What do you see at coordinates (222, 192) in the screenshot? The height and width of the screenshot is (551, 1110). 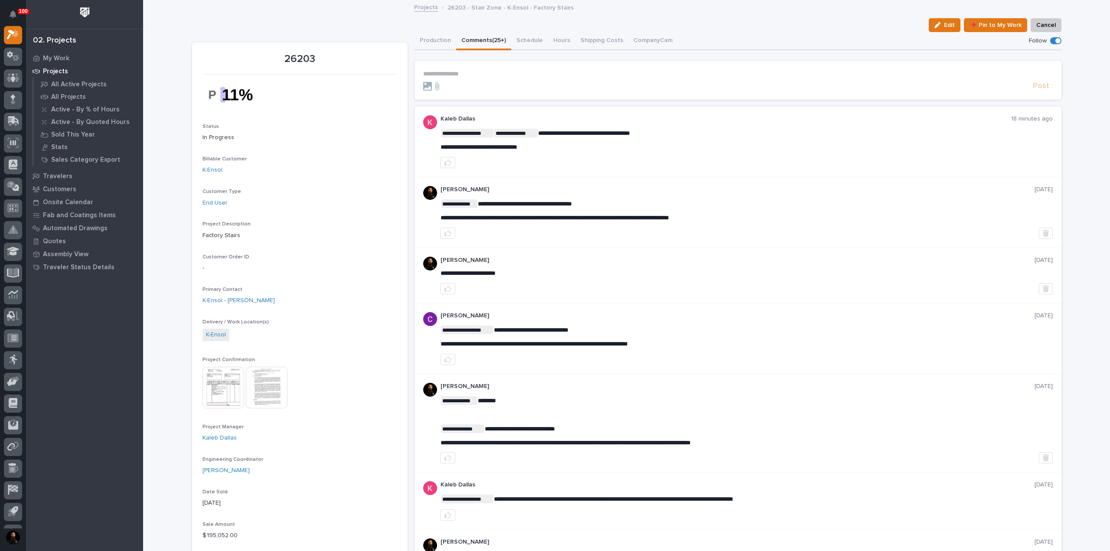 I see `span: Customer Type` at bounding box center [222, 192].